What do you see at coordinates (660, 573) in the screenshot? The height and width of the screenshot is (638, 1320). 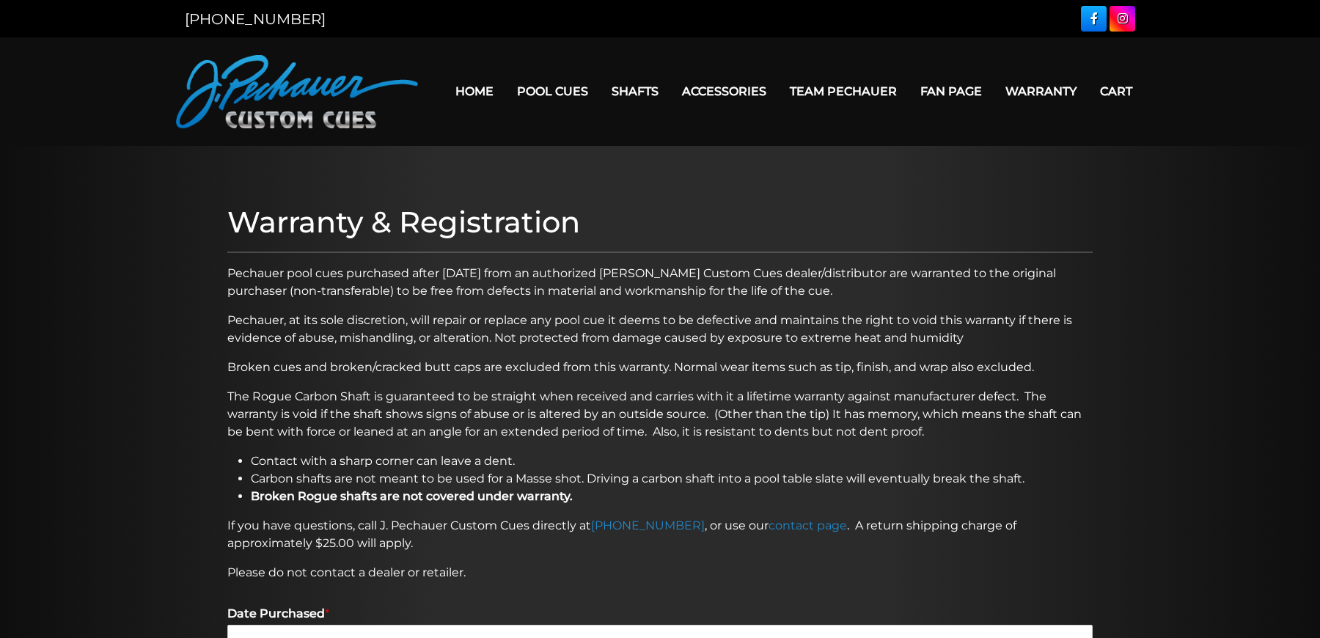 I see `p: Please do not contact a dealer or retailer.` at bounding box center [660, 573].